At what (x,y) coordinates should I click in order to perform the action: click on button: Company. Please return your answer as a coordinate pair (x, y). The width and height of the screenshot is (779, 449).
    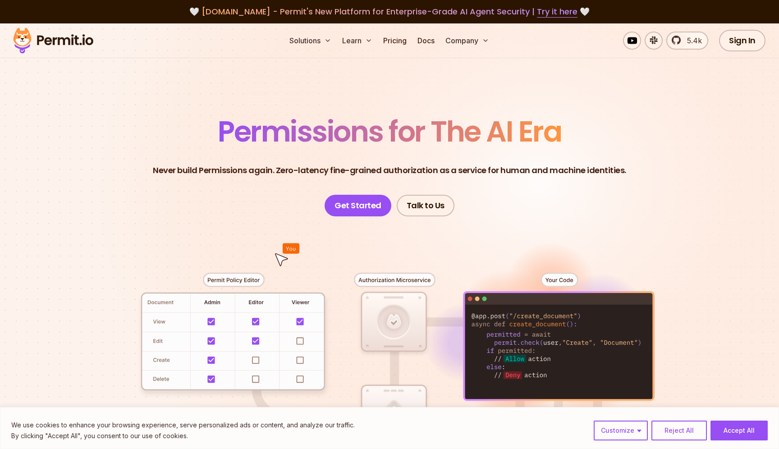
    Looking at the image, I should click on (467, 41).